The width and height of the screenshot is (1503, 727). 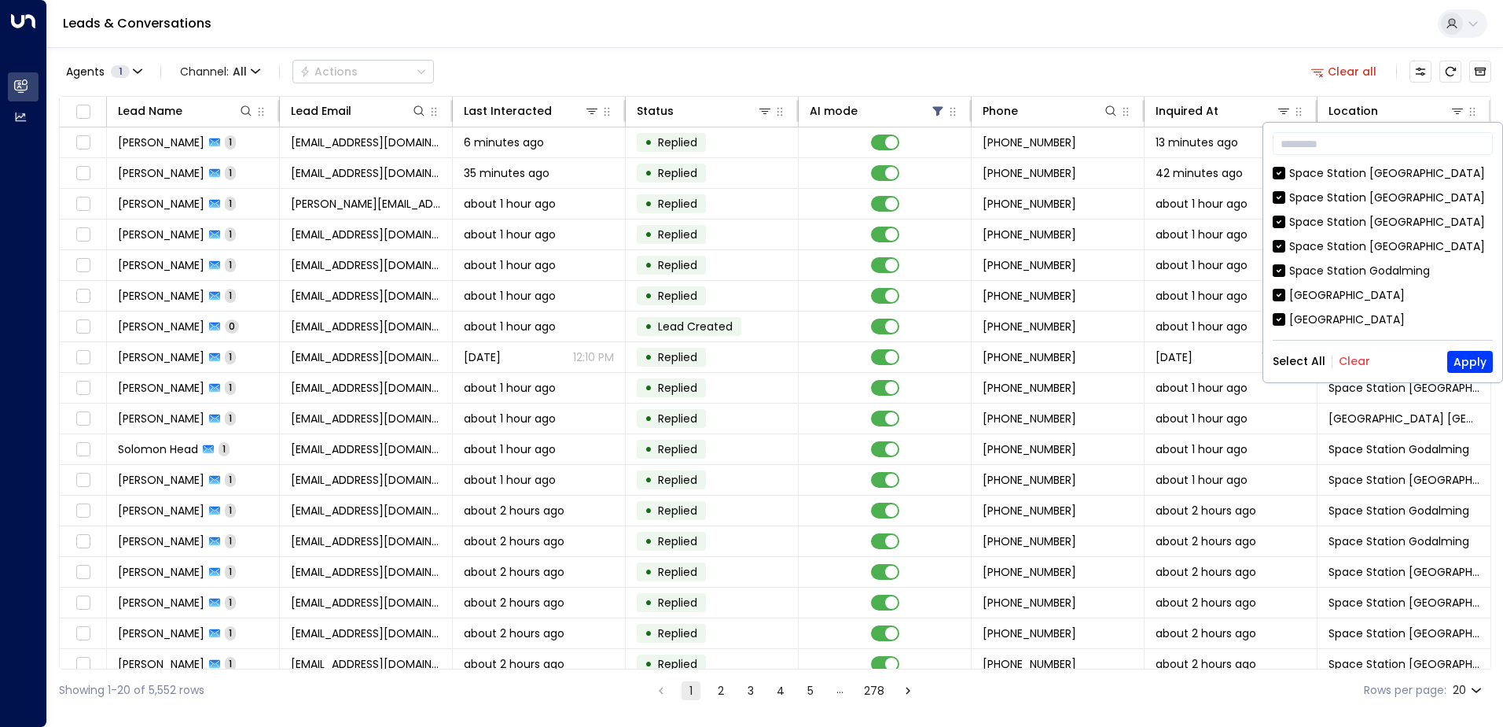 What do you see at coordinates (321, 111) in the screenshot?
I see `div: Lead Email` at bounding box center [321, 111].